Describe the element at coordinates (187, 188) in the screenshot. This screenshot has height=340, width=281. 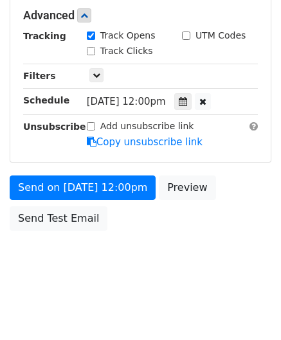
I see `a: Preview` at that location.